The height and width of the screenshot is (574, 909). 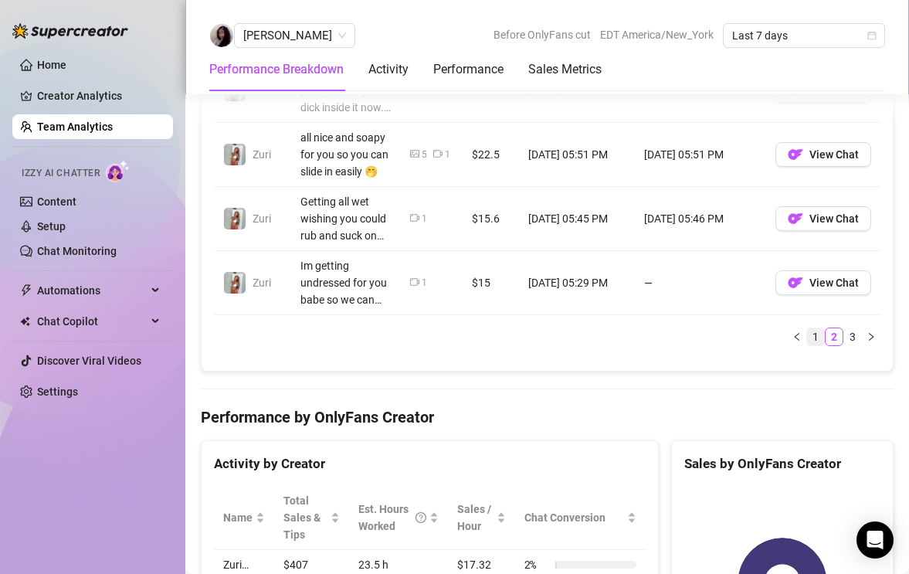 What do you see at coordinates (834, 337) in the screenshot?
I see `li: 2` at bounding box center [834, 337].